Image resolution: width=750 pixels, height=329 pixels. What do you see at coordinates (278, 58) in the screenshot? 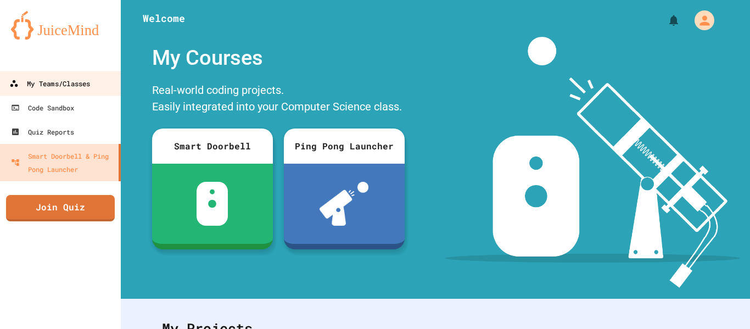
I see `div: My Courses` at bounding box center [278, 58].